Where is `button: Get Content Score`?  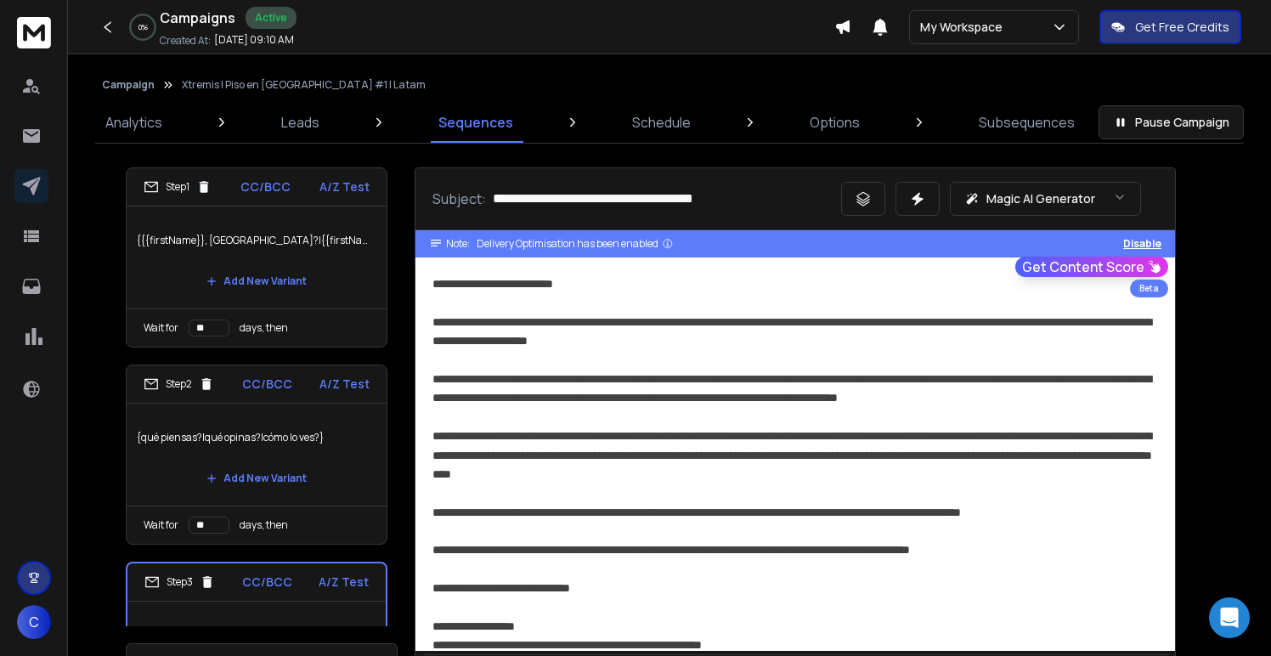 button: Get Content Score is located at coordinates (1091, 267).